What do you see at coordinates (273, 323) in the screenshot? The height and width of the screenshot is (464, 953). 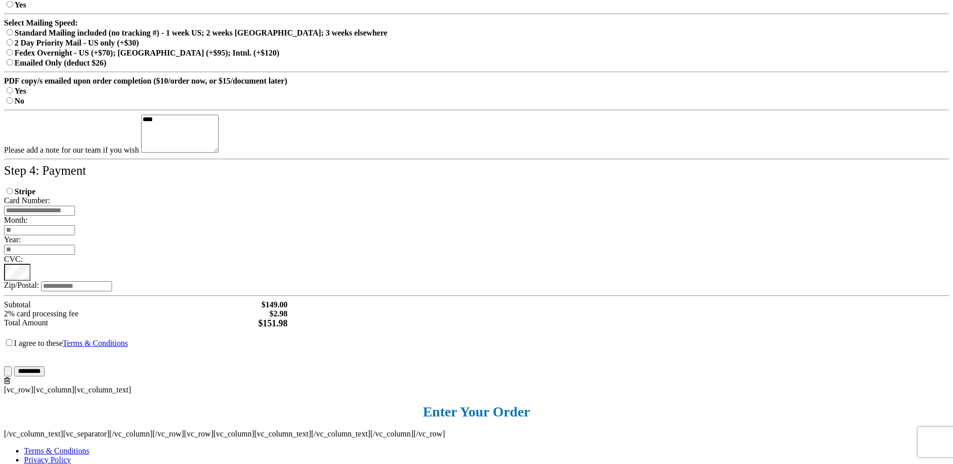 I see `span: $151.98` at bounding box center [273, 323].